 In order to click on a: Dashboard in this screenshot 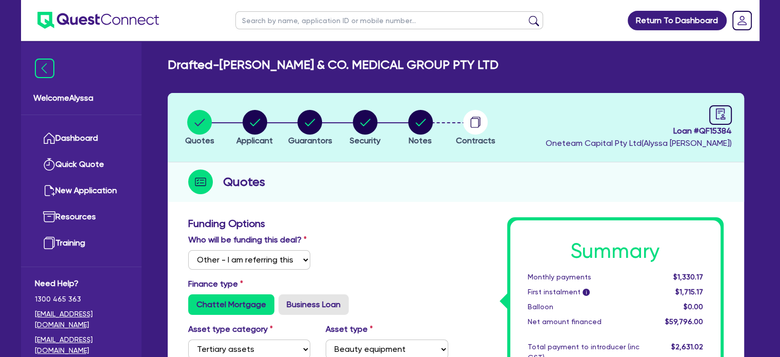, I will do `click(81, 138)`.